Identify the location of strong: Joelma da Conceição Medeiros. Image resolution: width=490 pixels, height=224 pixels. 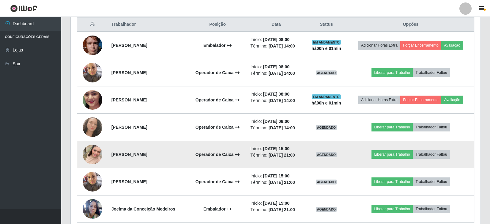
(143, 209).